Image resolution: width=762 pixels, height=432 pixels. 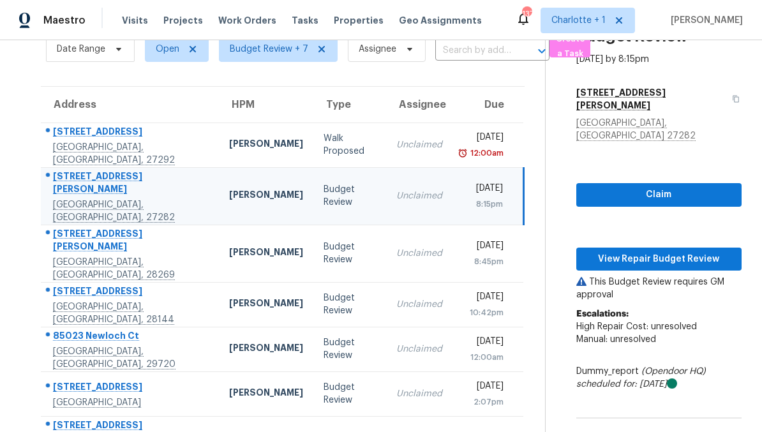 I want to click on p: This Budget Review requires GM approval, so click(x=659, y=289).